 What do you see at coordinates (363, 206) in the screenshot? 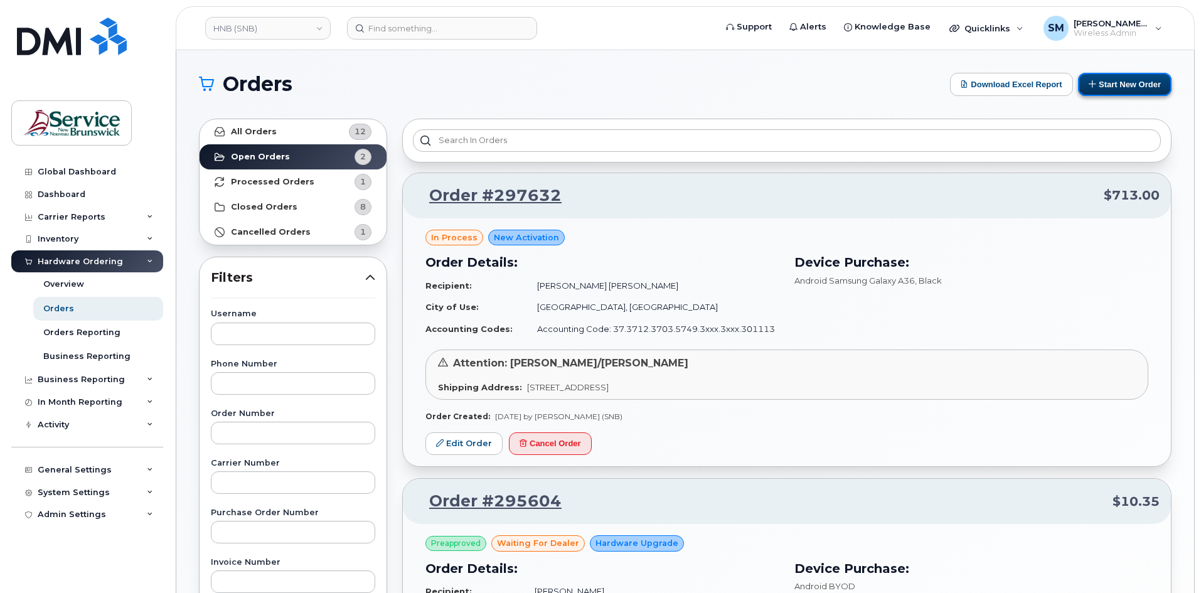
I see `span: 8` at bounding box center [363, 206].